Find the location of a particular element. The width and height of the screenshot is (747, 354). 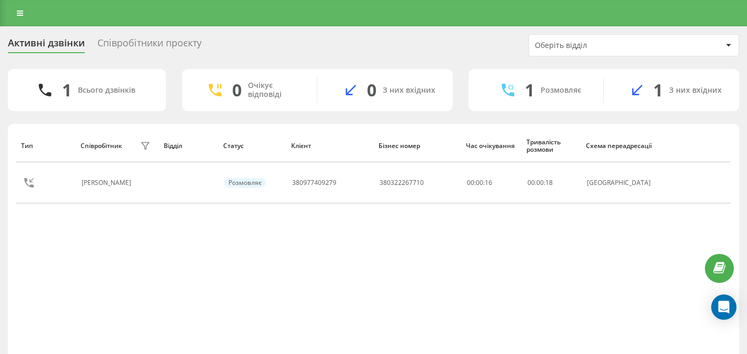

div: Активні дзвінки is located at coordinates (46, 45).